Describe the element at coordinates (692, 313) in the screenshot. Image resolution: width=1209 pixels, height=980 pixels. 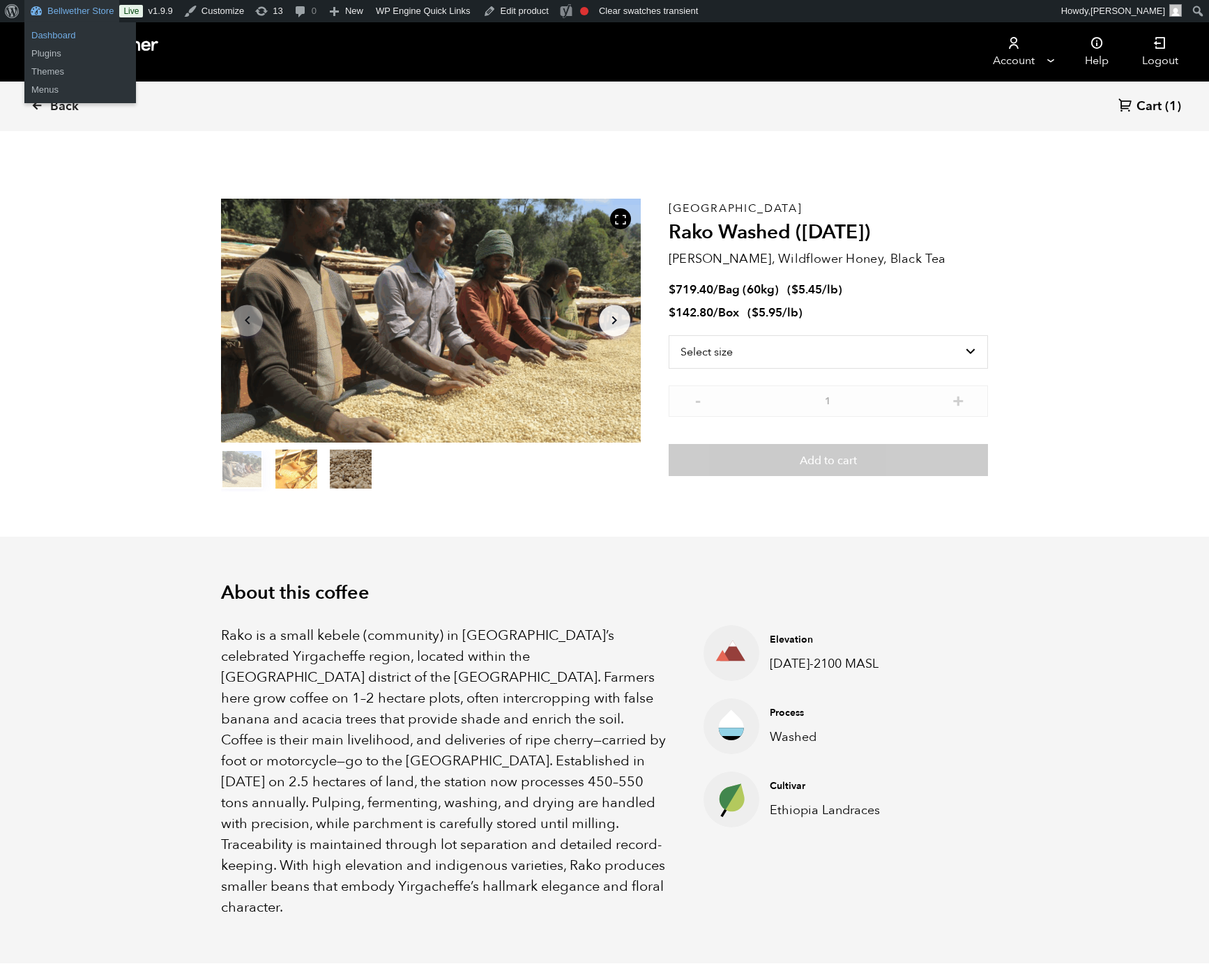
I see `bdi: 142.80` at that location.